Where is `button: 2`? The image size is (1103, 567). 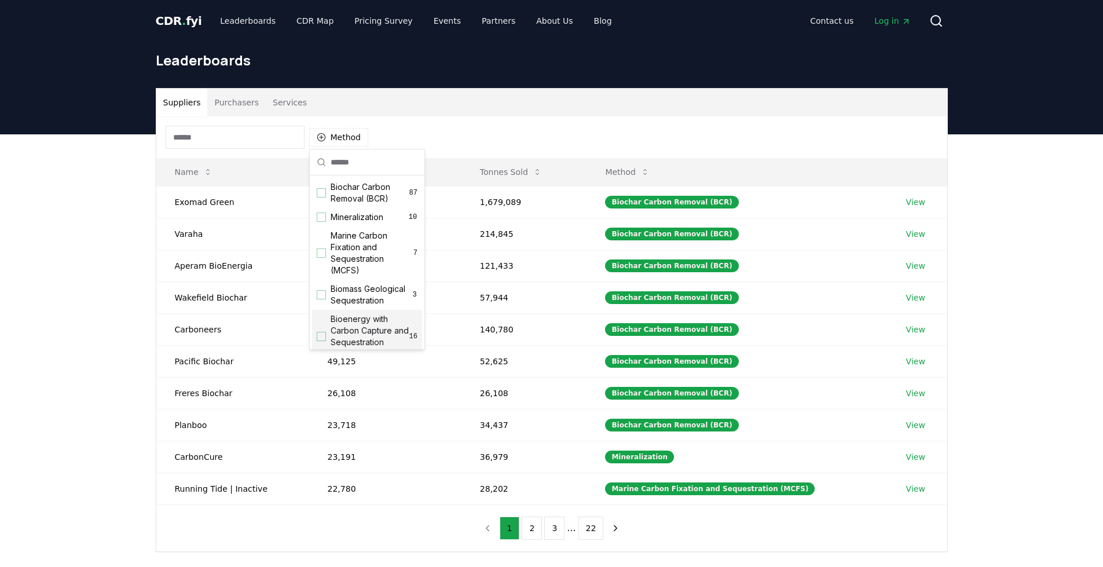 button: 2 is located at coordinates (532, 528).